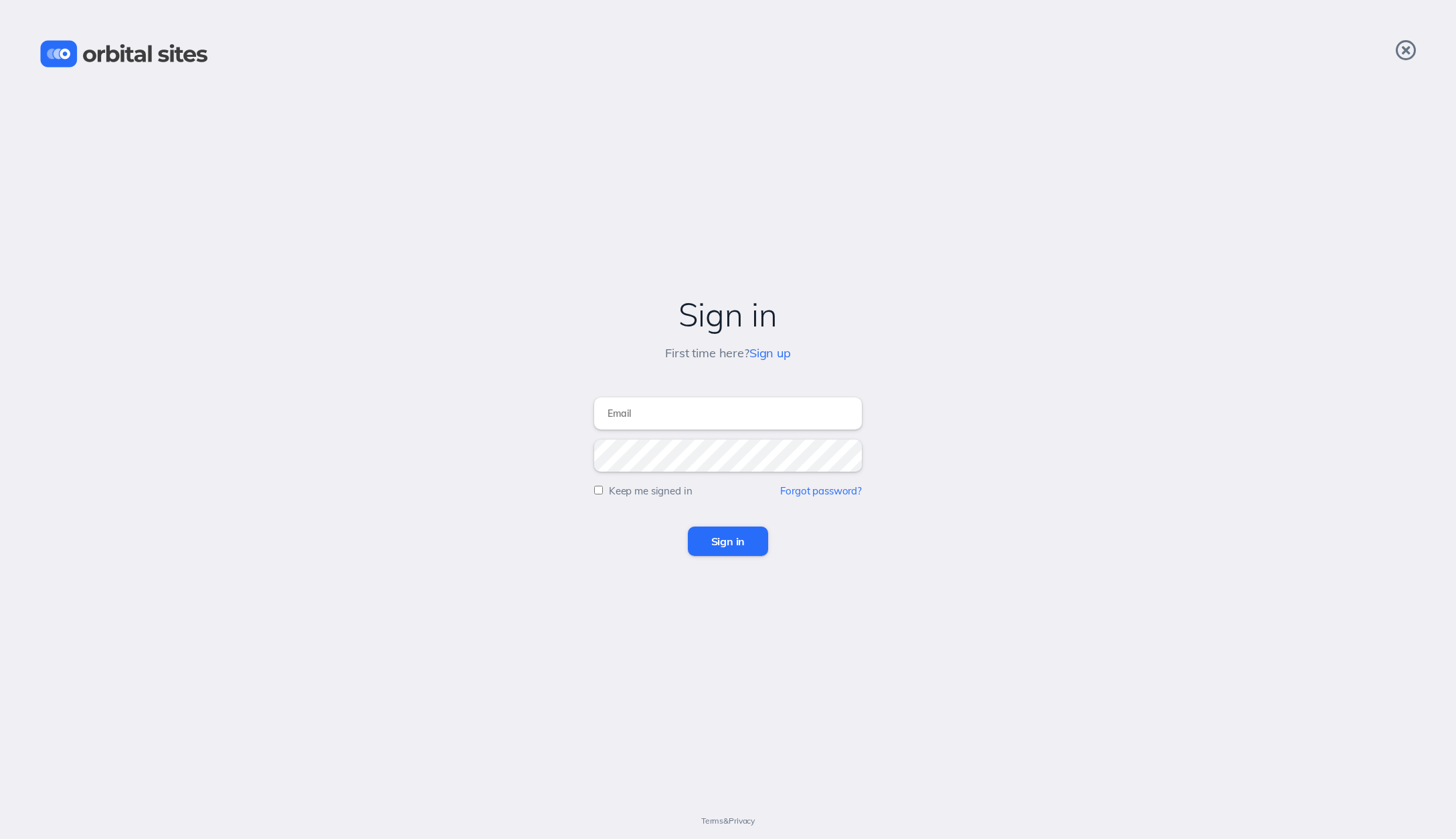 This screenshot has width=1456, height=839. What do you see at coordinates (728, 541) in the screenshot?
I see `input: Sign in` at bounding box center [728, 541].